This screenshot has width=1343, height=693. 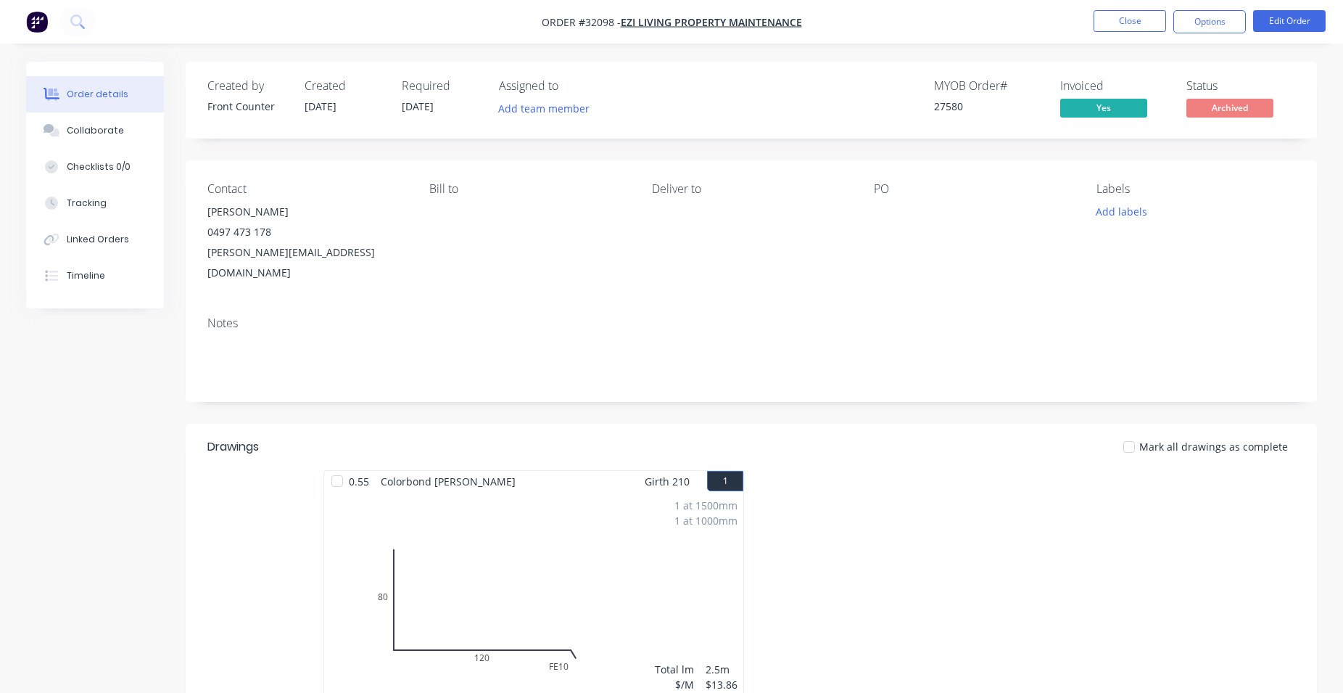 I want to click on div: Status, so click(x=1241, y=86).